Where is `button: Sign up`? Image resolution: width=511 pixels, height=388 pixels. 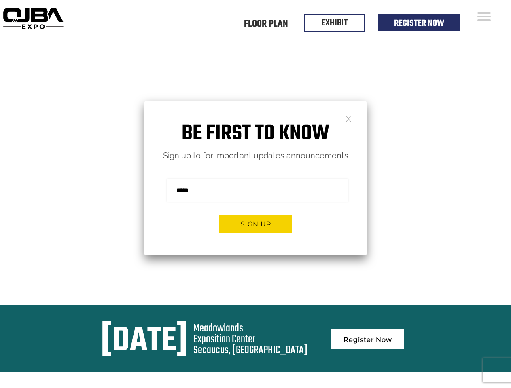 button: Sign up is located at coordinates (256, 224).